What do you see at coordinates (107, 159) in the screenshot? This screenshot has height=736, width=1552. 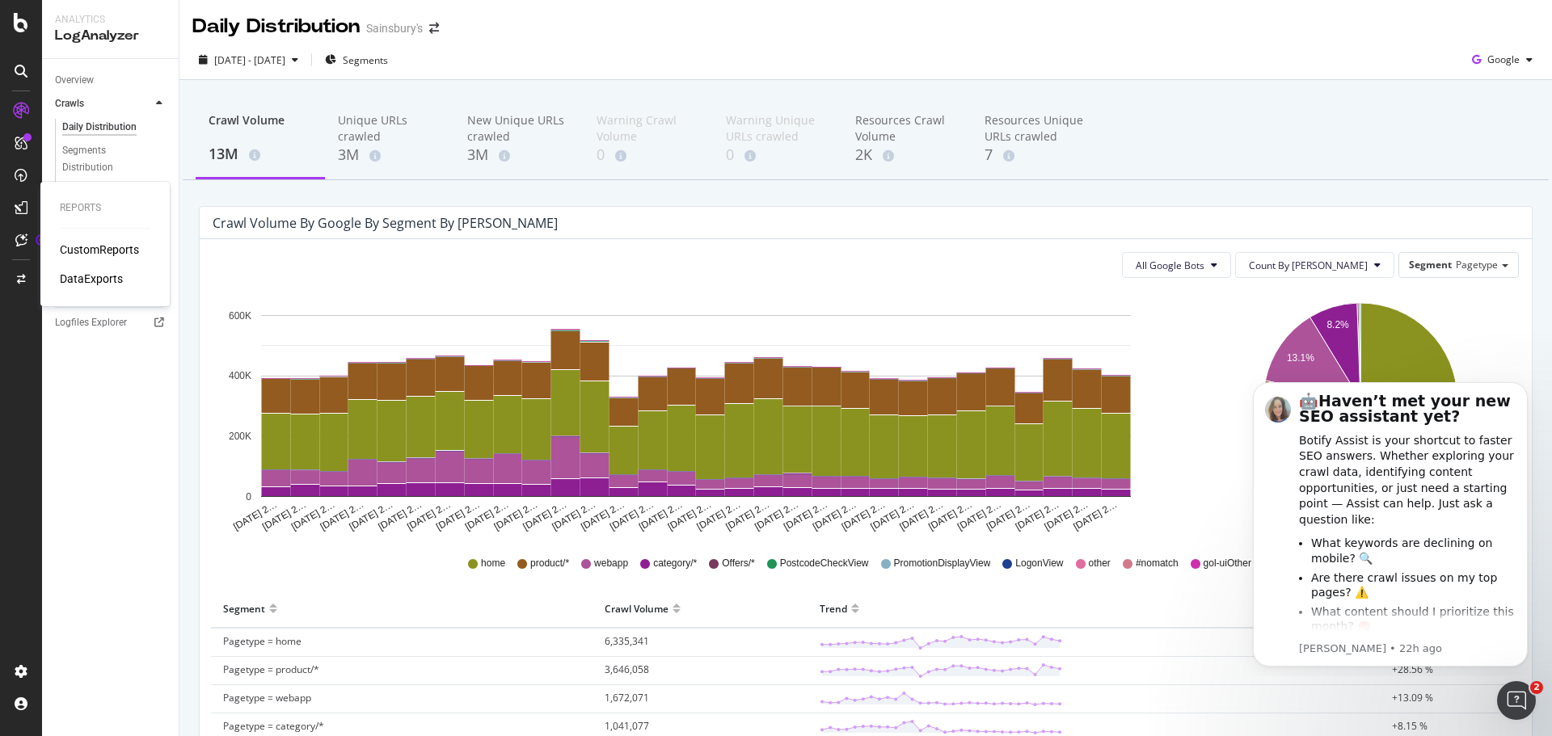 I see `div: Segments Distribution` at bounding box center [107, 159].